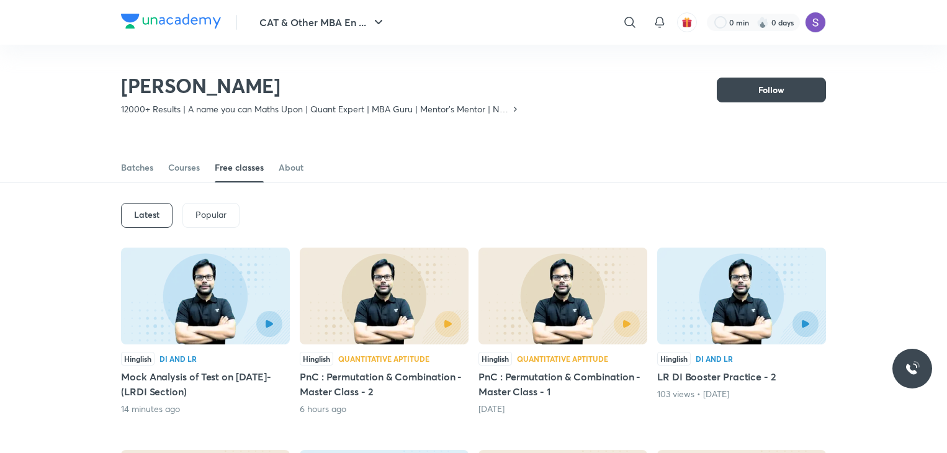  Describe the element at coordinates (323, 22) in the screenshot. I see `button: CAT & Other MBA En ...` at that location.